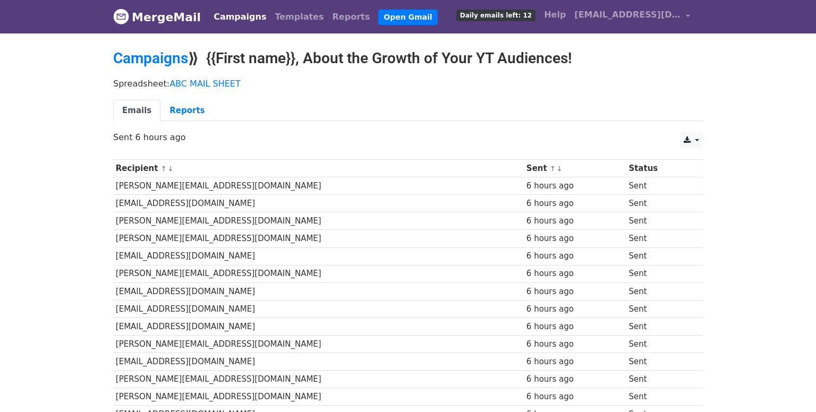 Image resolution: width=816 pixels, height=412 pixels. What do you see at coordinates (408, 58) in the screenshot?
I see `h2: ⟫ {{First name}}, About the Growth of Your YT Audiences!` at bounding box center [408, 58].